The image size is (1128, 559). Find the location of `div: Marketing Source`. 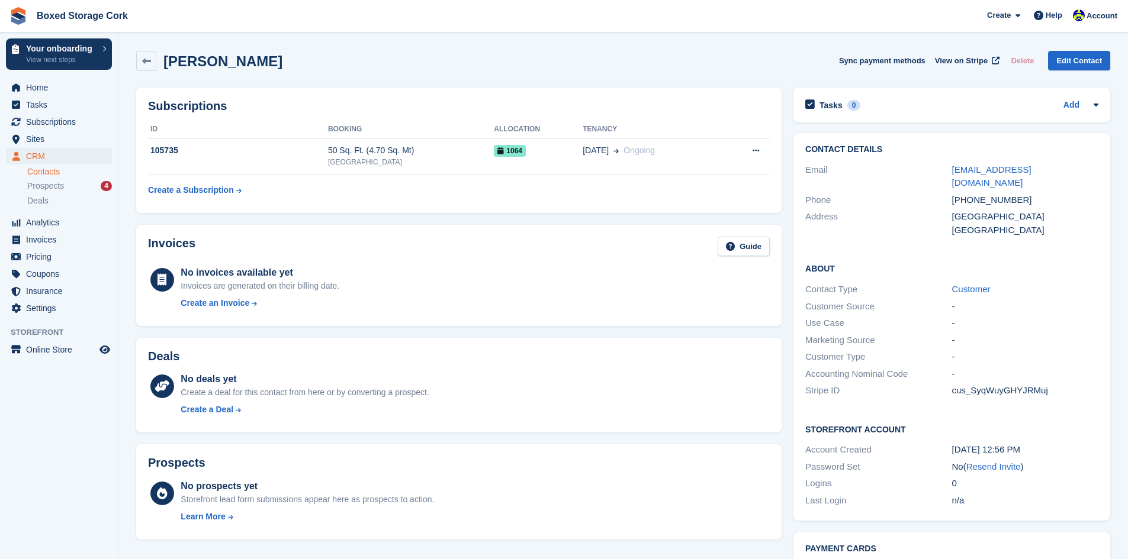

div: Marketing Source is located at coordinates (878, 340).